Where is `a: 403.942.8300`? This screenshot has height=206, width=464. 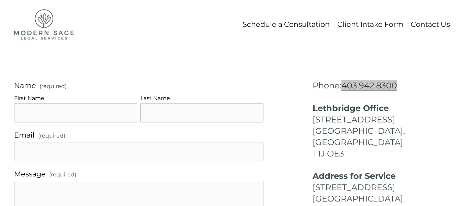
a: 403.942.8300 is located at coordinates (369, 85).